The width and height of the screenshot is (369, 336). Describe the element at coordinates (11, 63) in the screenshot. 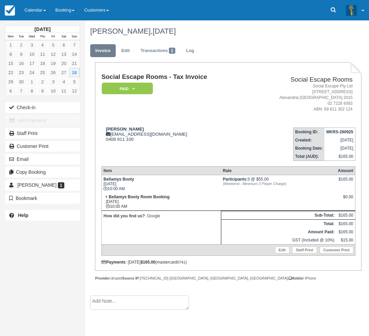

I see `a: 15` at that location.